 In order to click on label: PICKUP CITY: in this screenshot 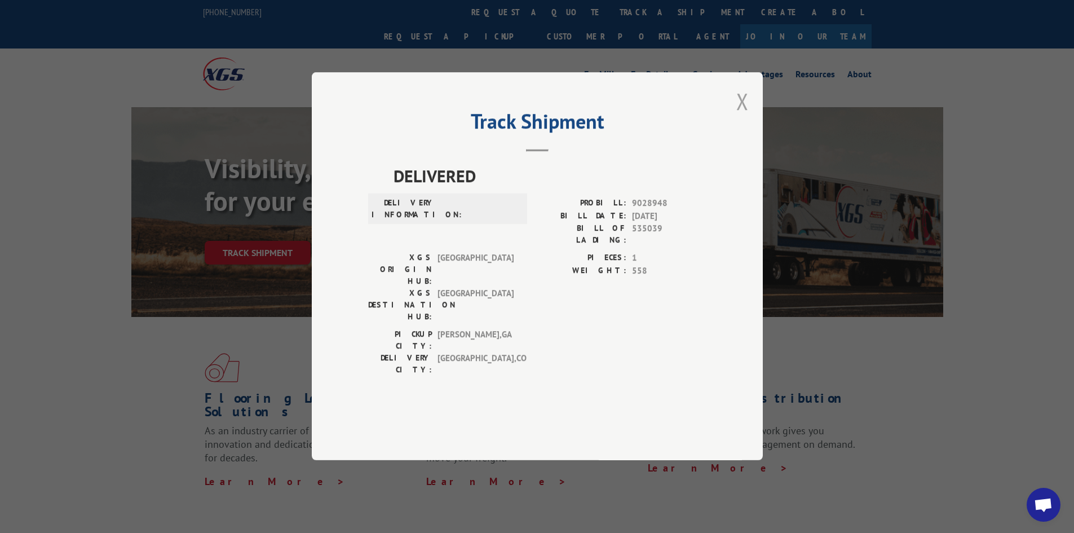, I will do `click(400, 341)`.